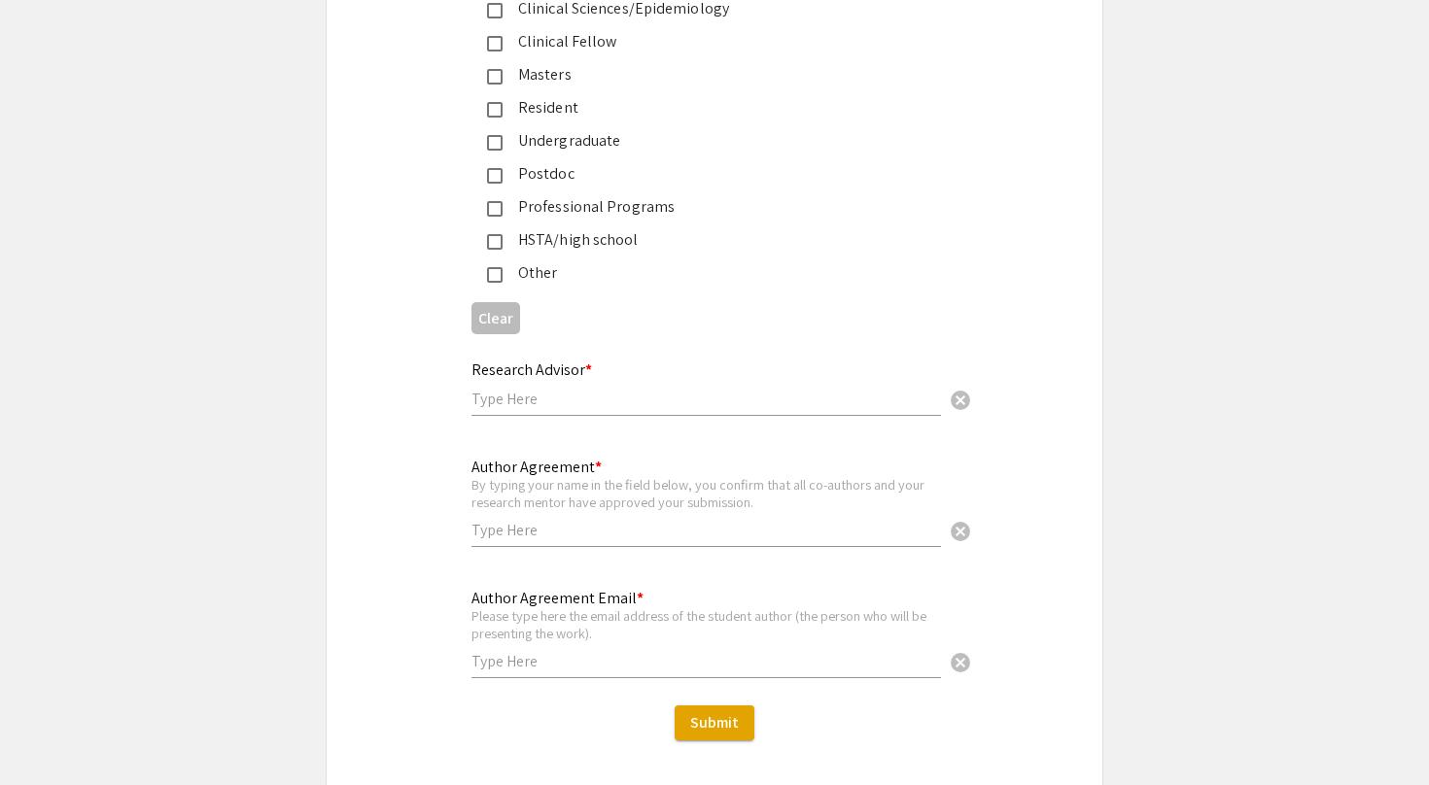 Image resolution: width=1429 pixels, height=785 pixels. I want to click on div: Other, so click(707, 273).